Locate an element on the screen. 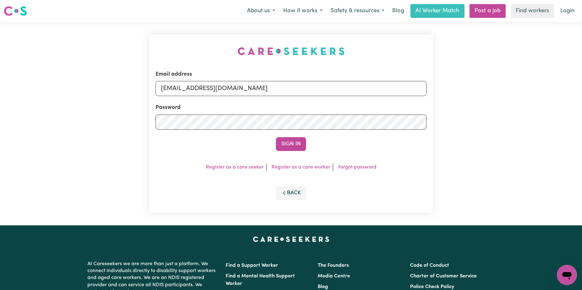  a: The Founders is located at coordinates (333, 266).